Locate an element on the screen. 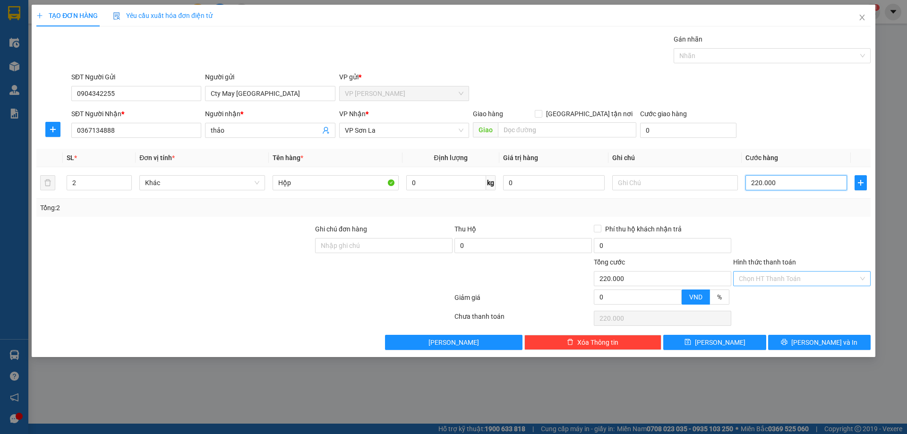  input: 0 is located at coordinates (553, 183).